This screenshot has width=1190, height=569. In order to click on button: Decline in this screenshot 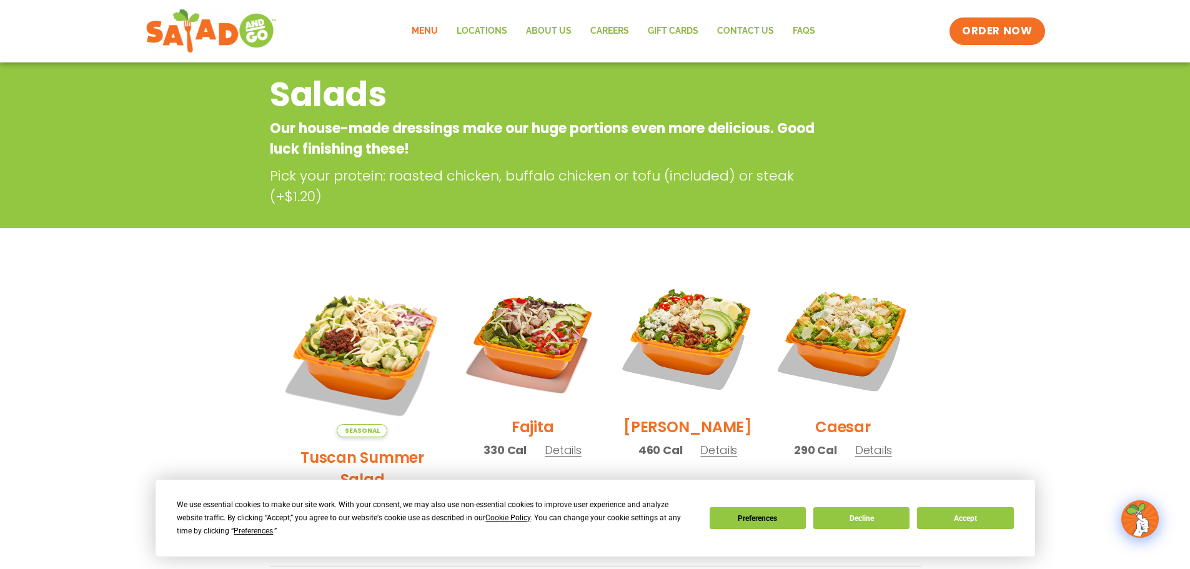, I will do `click(861, 518)`.